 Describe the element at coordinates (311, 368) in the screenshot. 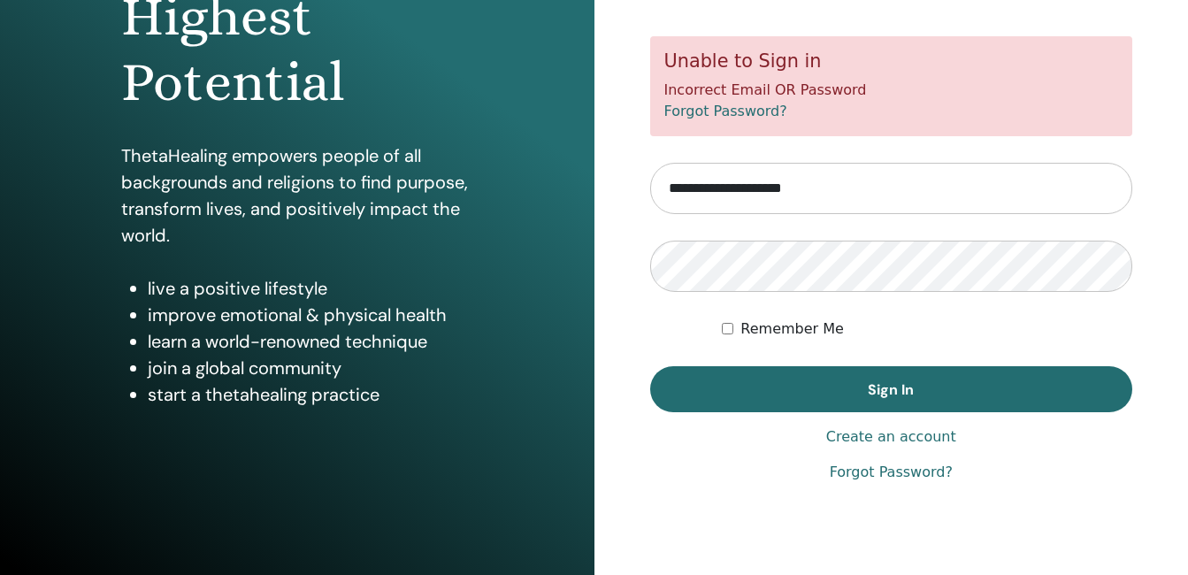

I see `li: join a global community` at that location.